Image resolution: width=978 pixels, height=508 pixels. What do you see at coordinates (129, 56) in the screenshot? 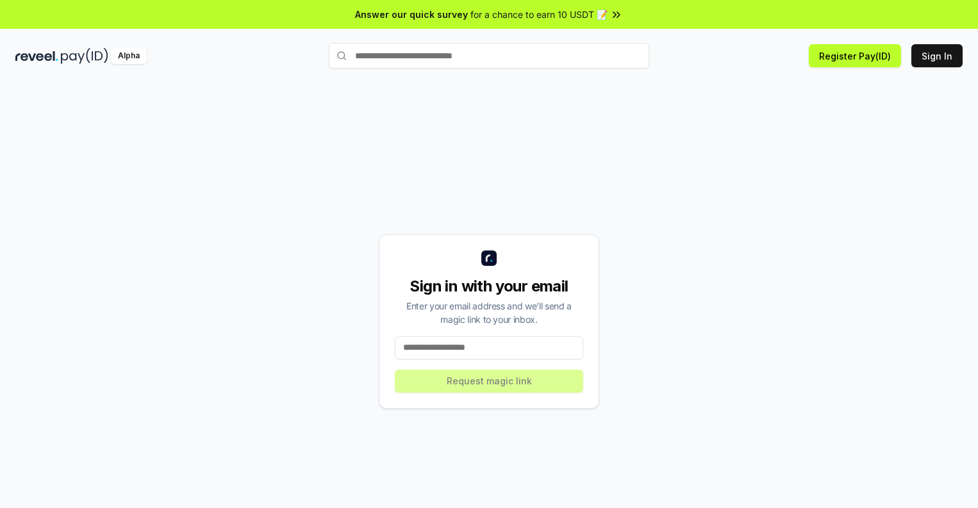
I see `div: Alpha` at bounding box center [129, 56].